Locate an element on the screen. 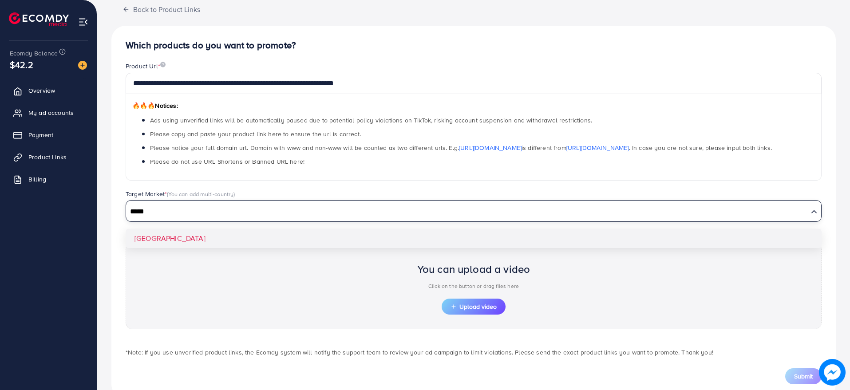  a: logo is located at coordinates (39, 19).